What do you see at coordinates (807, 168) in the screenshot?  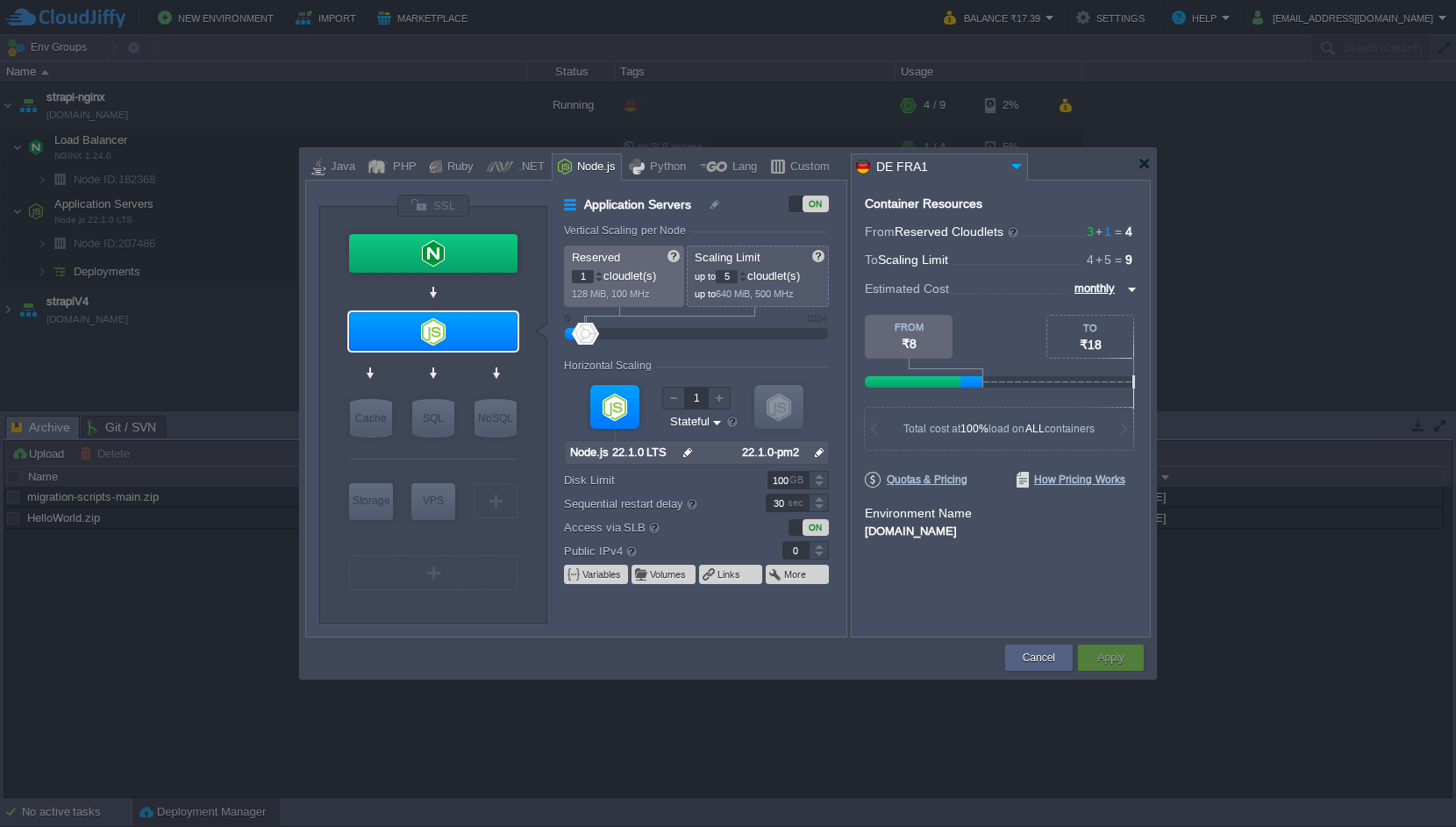 I see `div: Custom` at bounding box center [807, 168].